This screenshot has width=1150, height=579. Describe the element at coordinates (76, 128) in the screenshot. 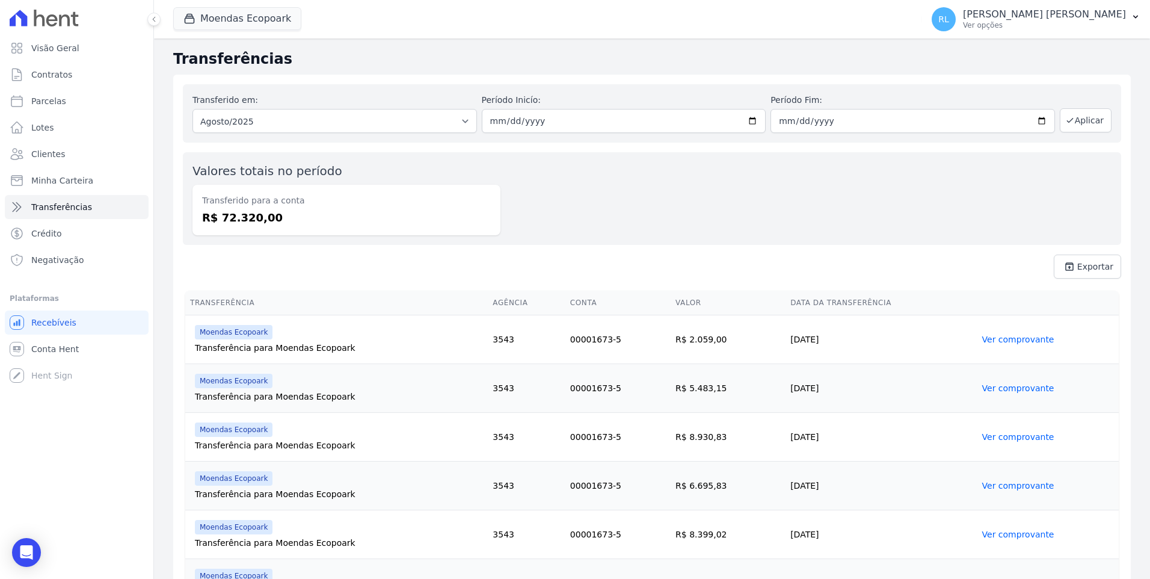

I see `a: Lotes` at that location.